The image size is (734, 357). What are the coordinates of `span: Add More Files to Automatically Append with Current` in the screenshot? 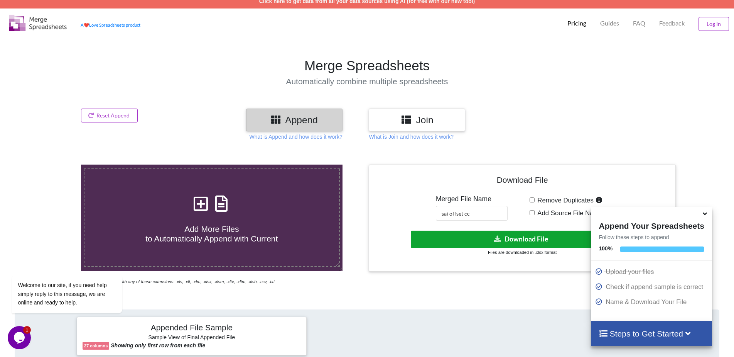 It's located at (212, 234).